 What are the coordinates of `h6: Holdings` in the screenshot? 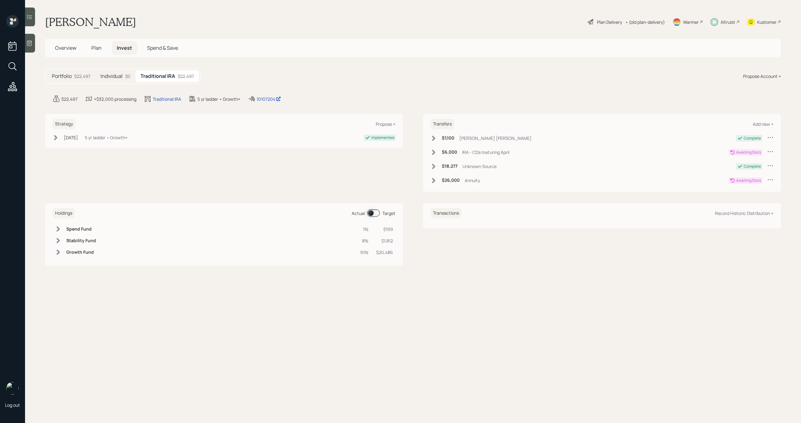 It's located at (64, 213).